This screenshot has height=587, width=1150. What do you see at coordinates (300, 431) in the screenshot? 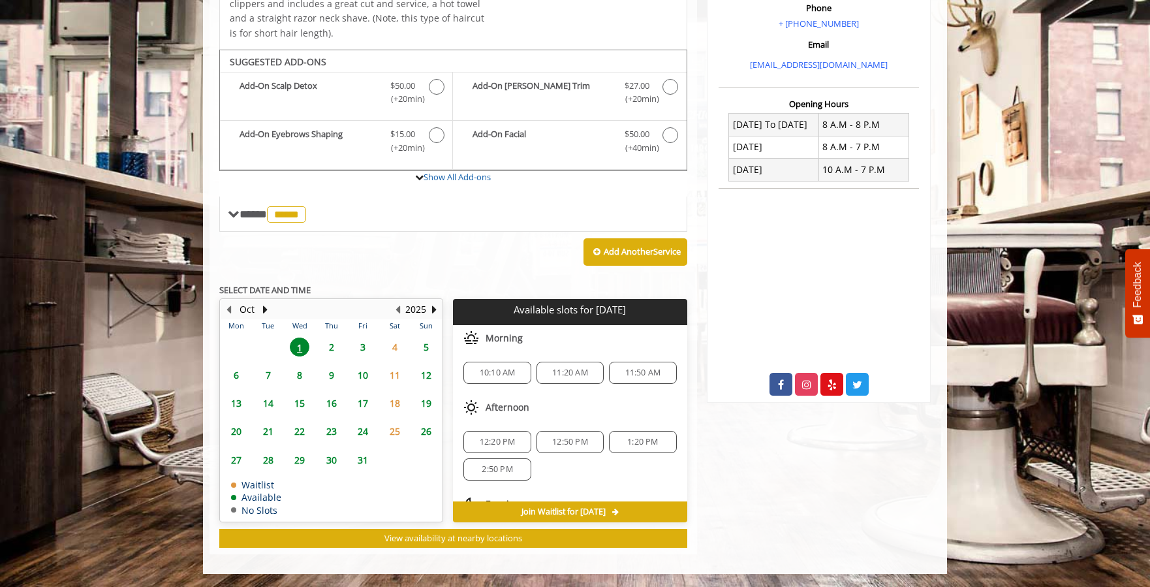
I see `span: 22` at bounding box center [300, 431].